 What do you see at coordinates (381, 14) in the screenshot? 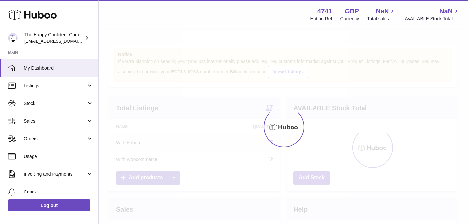
I see `a: NaN Total sales` at bounding box center [381, 14].